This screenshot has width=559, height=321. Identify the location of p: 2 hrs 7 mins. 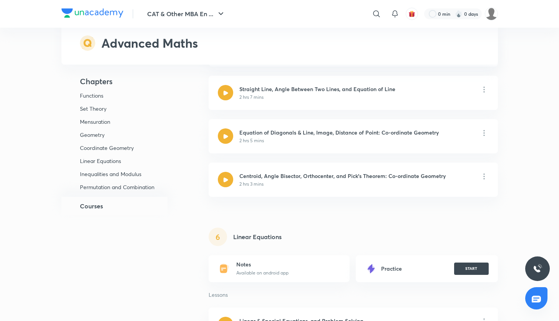
(251, 97).